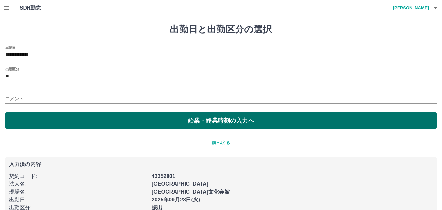 This screenshot has width=442, height=210. What do you see at coordinates (176, 199) in the screenshot?
I see `b: 2025年09月23日(火)` at bounding box center [176, 199].